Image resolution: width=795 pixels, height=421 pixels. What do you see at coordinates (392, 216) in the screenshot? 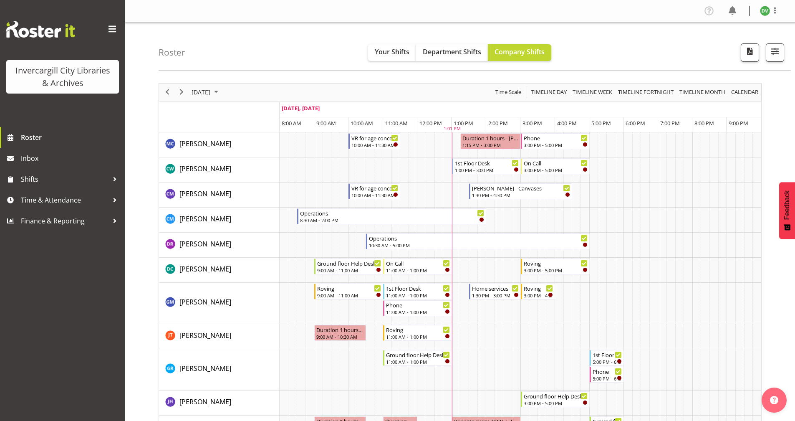
I see `div: Cindy Mulrooney"s event - Operations Begin From Wednesday, September 24, 2025 at 8:30:00 AM GMT+1...` at bounding box center [392, 216].